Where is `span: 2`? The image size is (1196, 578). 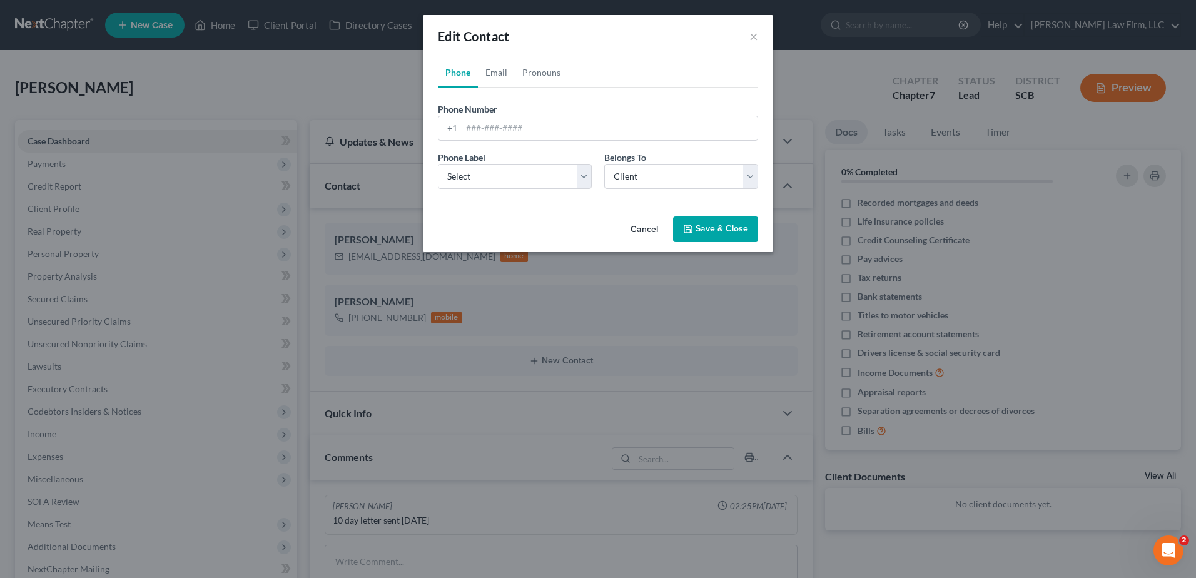 span: 2 is located at coordinates (1184, 540).